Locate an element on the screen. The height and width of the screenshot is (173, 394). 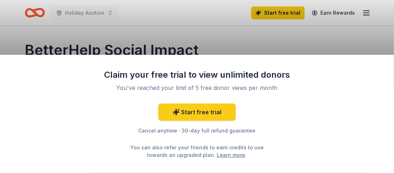
div: You can also refer your friends to earn credits to use towards an upgraded plan. . is located at coordinates (197, 151).